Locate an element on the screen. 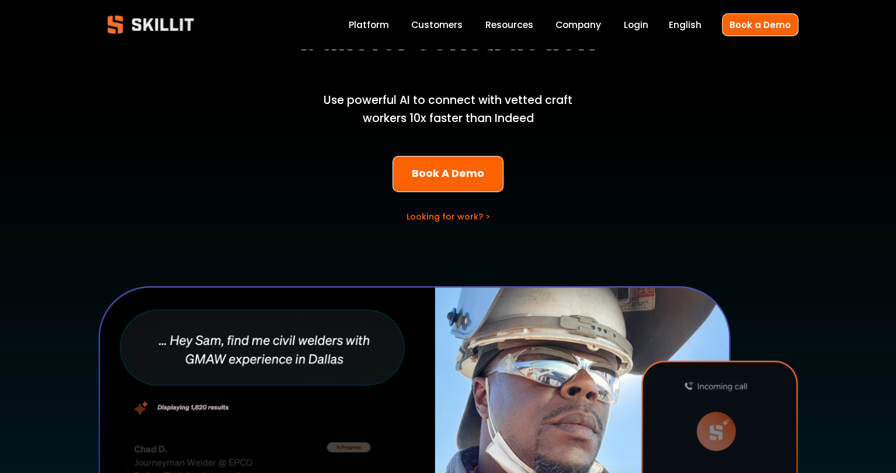 The height and width of the screenshot is (473, 896). span: Resources is located at coordinates (509, 25).